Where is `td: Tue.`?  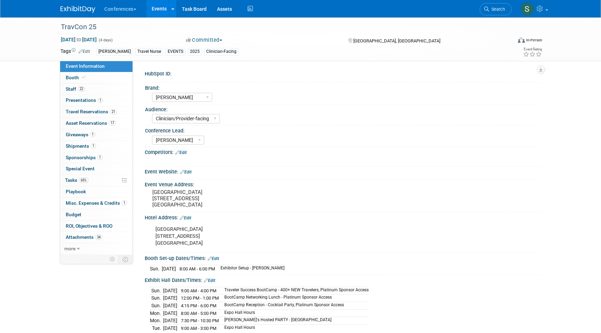
td: Tue. is located at coordinates (157, 328).